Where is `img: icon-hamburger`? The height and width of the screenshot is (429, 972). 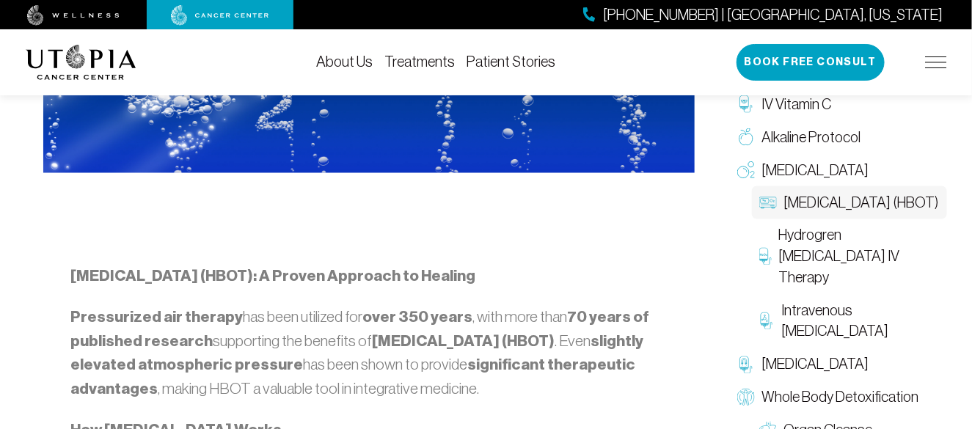 img: icon-hamburger is located at coordinates (936, 62).